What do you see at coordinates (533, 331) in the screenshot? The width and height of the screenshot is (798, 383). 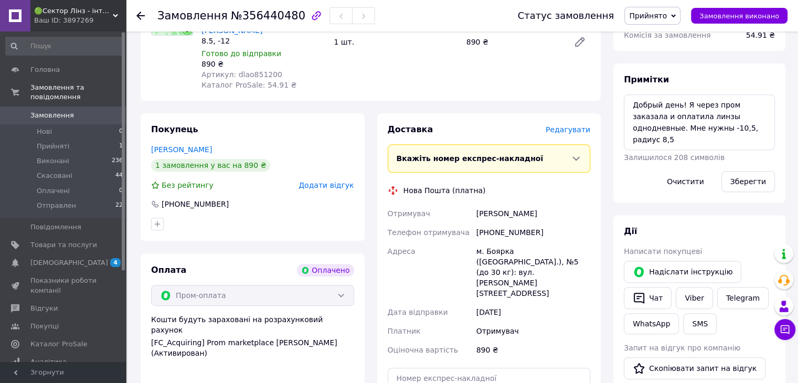 I see `div: Отримувач` at bounding box center [533, 331].